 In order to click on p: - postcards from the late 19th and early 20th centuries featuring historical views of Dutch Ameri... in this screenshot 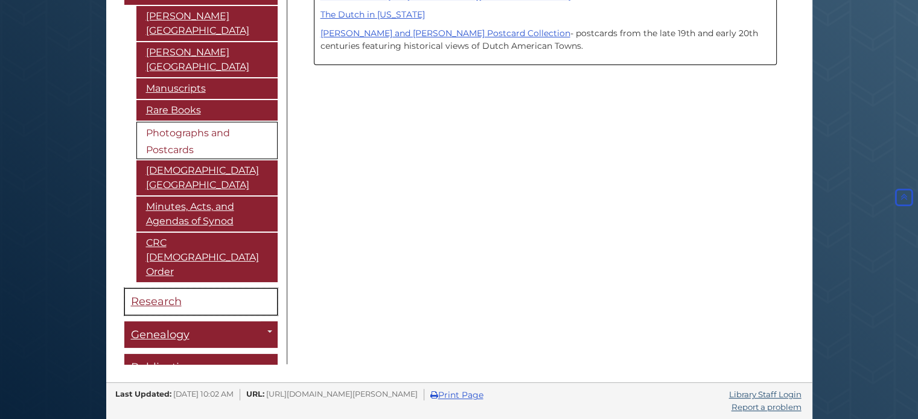, I will do `click(545, 40)`.